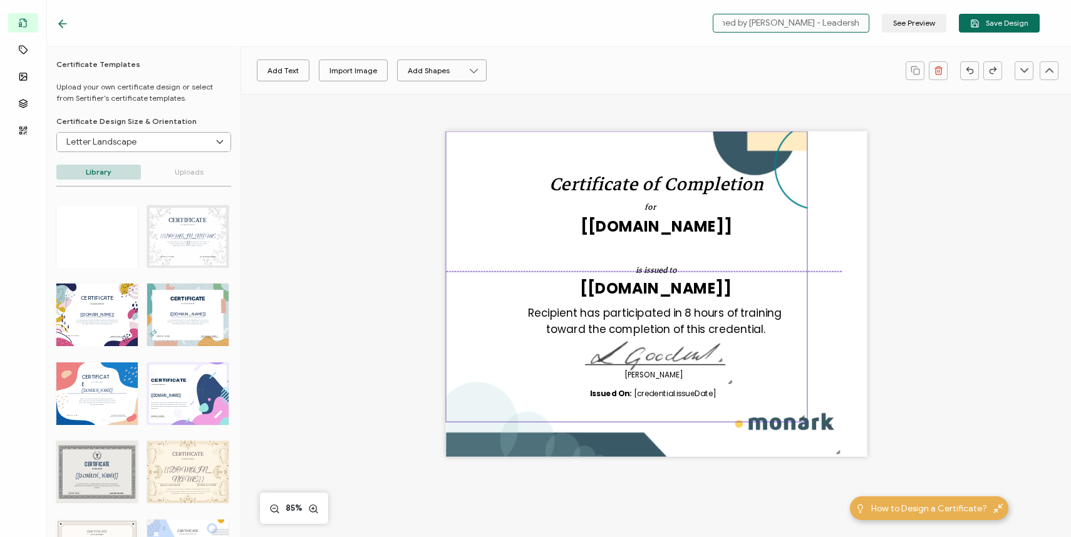 The height and width of the screenshot is (537, 1071). Describe the element at coordinates (143, 93) in the screenshot. I see `p: Upload your own certificate design or select from Sertifier’s certificate templates.` at that location.